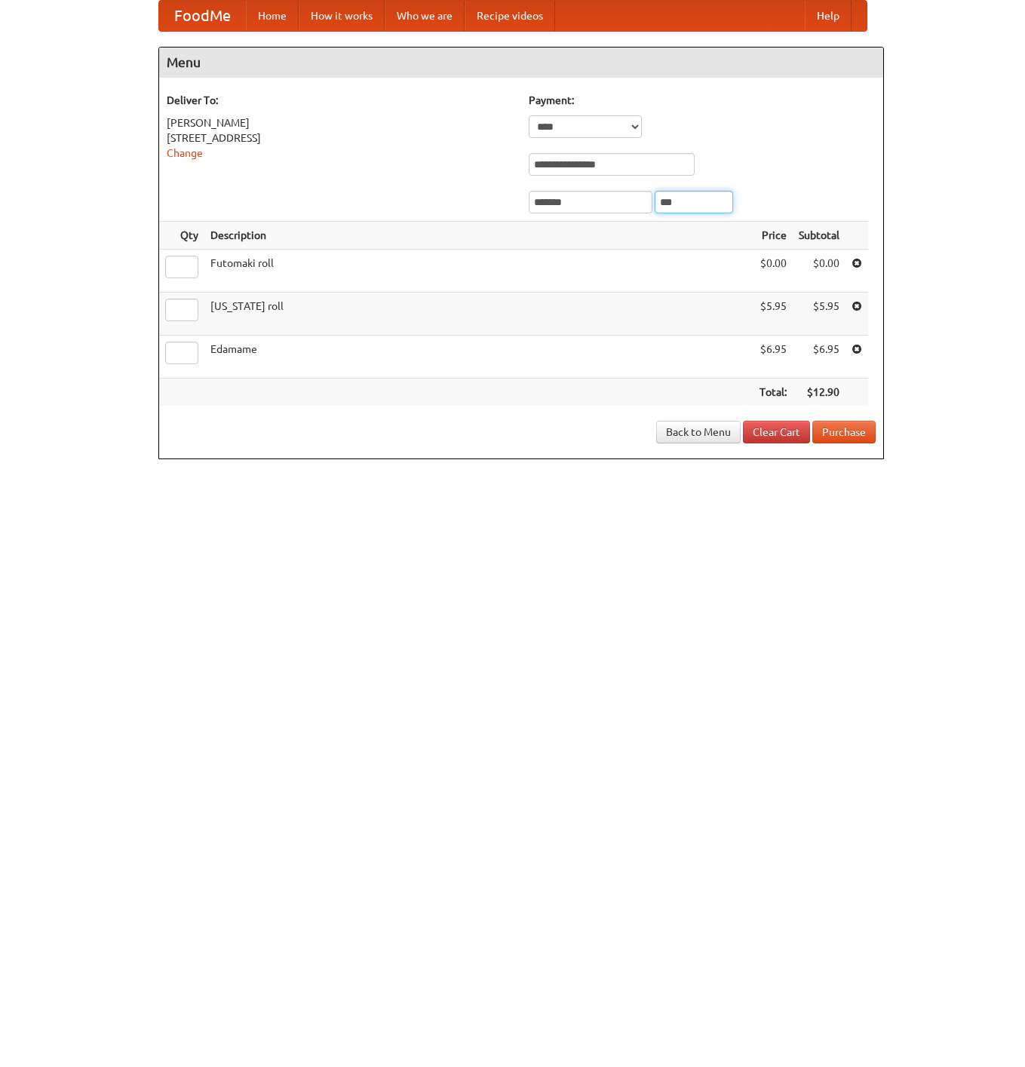 The width and height of the screenshot is (1025, 1067). Describe the element at coordinates (182, 235) in the screenshot. I see `th: Qty` at that location.